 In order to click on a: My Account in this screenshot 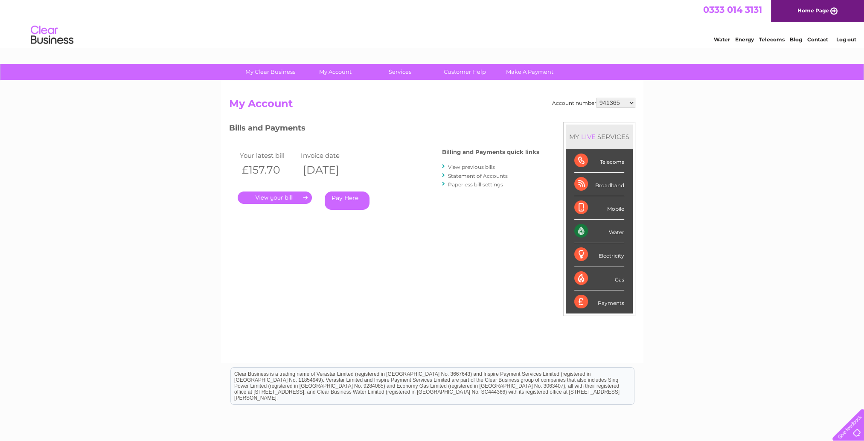, I will do `click(335, 72)`.